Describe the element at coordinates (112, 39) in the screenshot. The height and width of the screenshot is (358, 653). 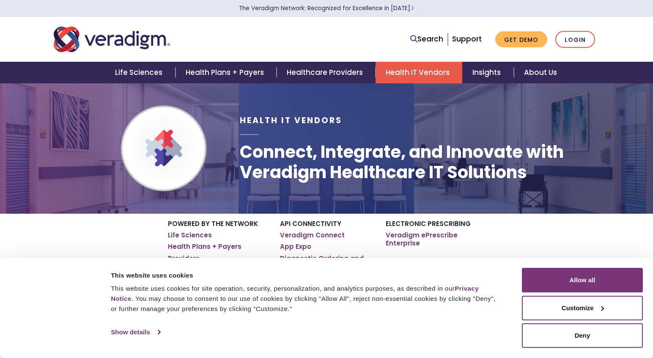
I see `a: Veradigm logo` at that location.